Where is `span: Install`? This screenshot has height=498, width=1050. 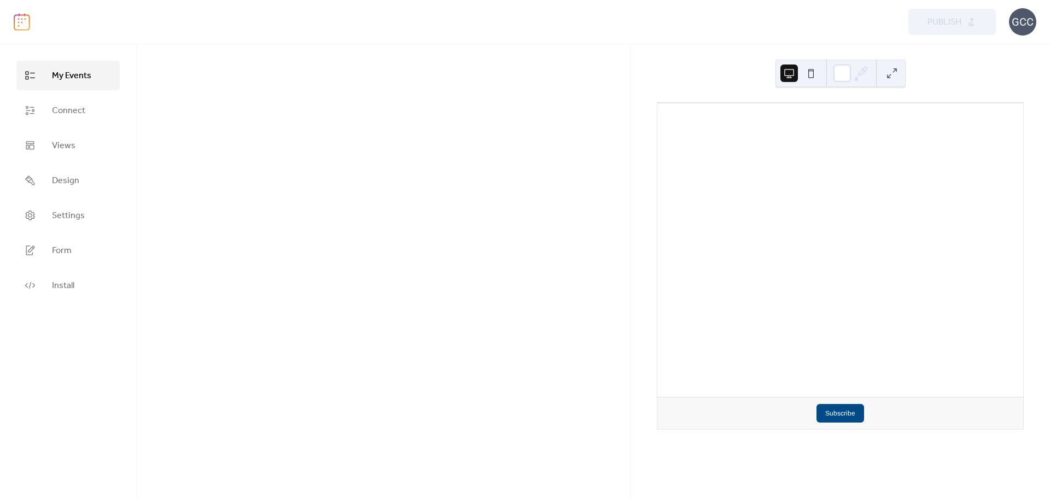 span: Install is located at coordinates (63, 286).